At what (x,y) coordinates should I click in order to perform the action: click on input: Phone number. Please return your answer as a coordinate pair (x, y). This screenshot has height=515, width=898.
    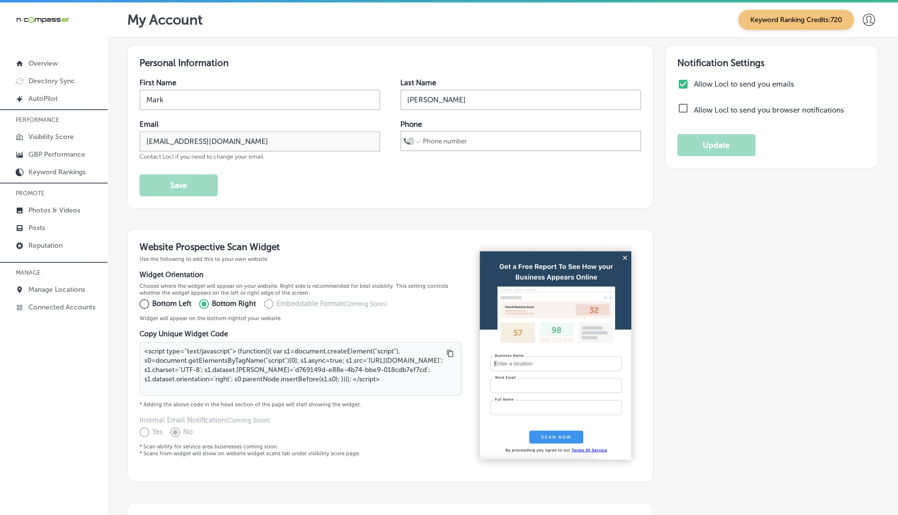
    Looking at the image, I should click on (530, 141).